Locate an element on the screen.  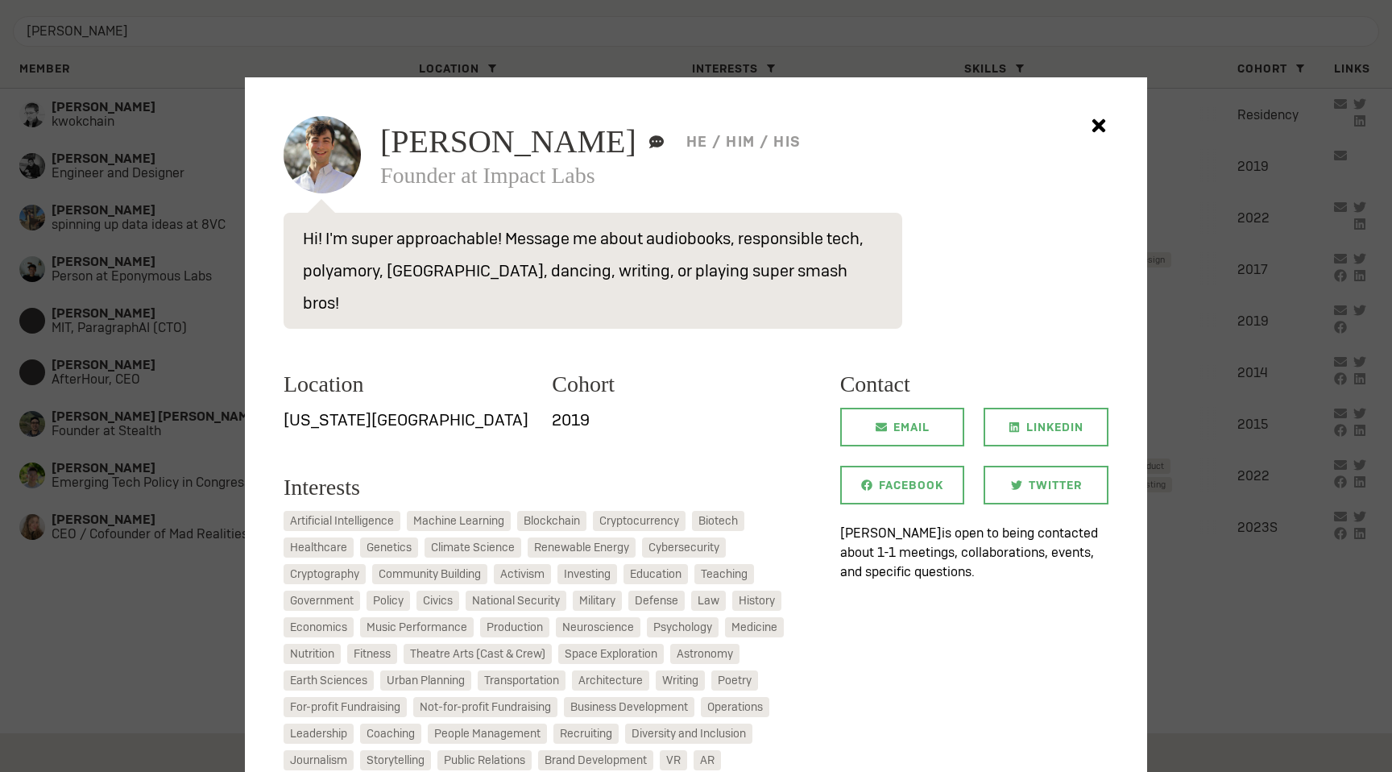
a: Twitter is located at coordinates (1045, 485).